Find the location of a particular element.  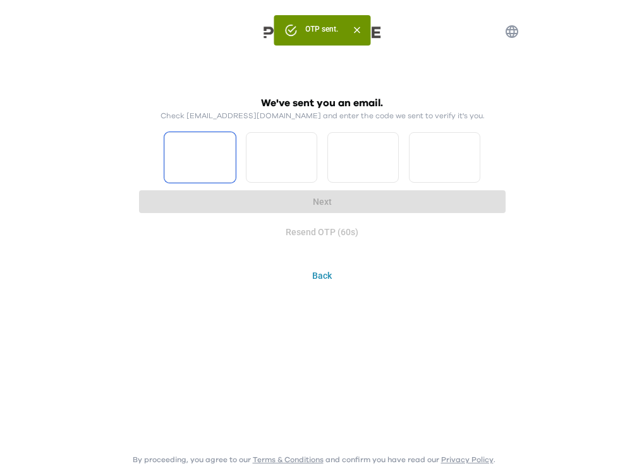

button: Back is located at coordinates (322, 275).